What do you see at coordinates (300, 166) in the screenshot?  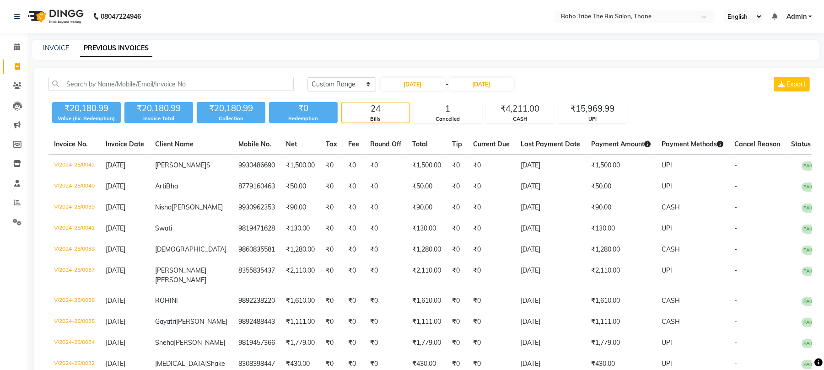 I see `td: ₹1,500.00` at bounding box center [300, 166].